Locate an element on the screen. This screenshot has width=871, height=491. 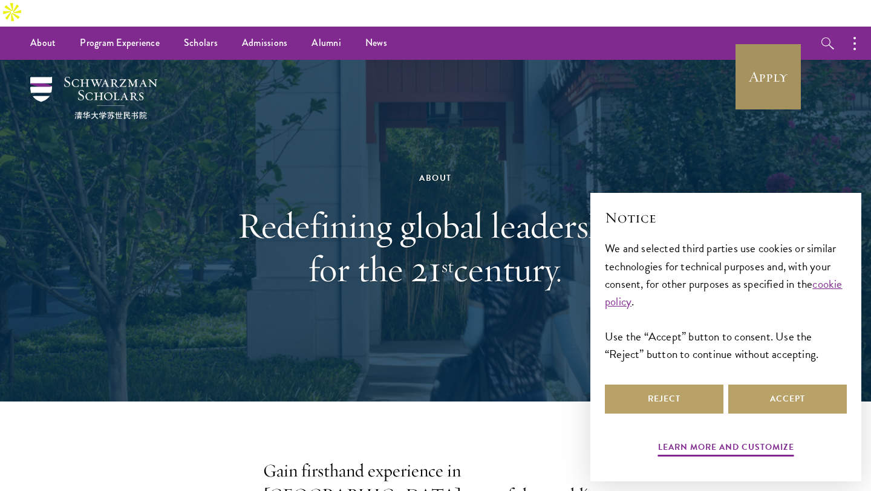
a: About is located at coordinates (43, 43).